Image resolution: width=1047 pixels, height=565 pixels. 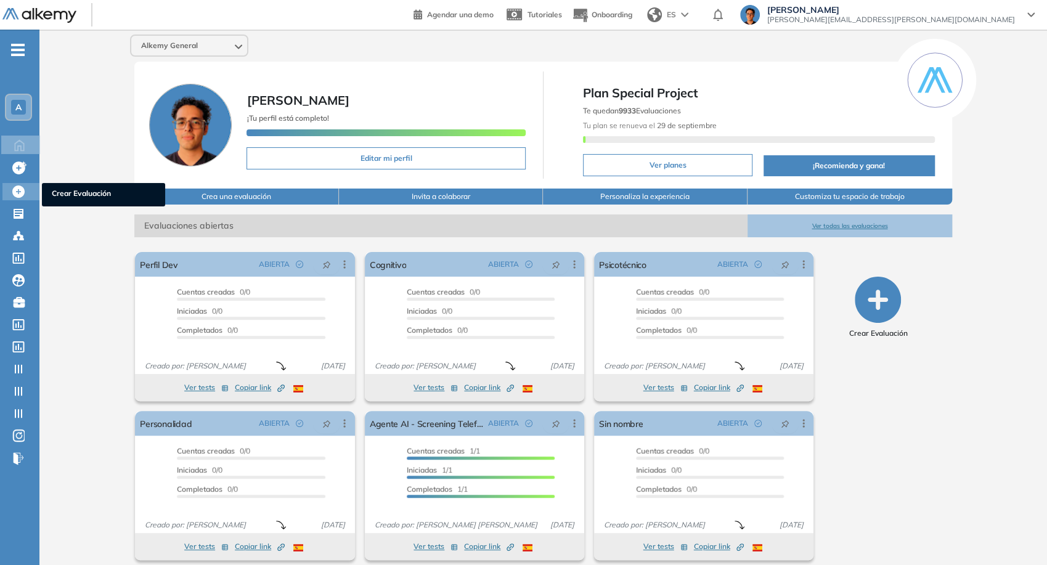 What do you see at coordinates (287, 118) in the screenshot?
I see `span: ¡Tu perfil está completo!` at bounding box center [287, 118].